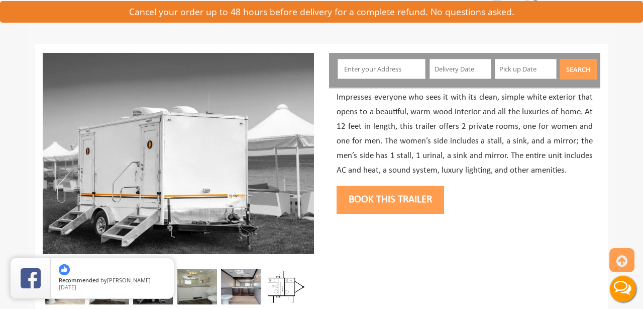 Image resolution: width=643 pixels, height=309 pixels. Describe the element at coordinates (64, 269) in the screenshot. I see `img: thumbs up icon` at that location.